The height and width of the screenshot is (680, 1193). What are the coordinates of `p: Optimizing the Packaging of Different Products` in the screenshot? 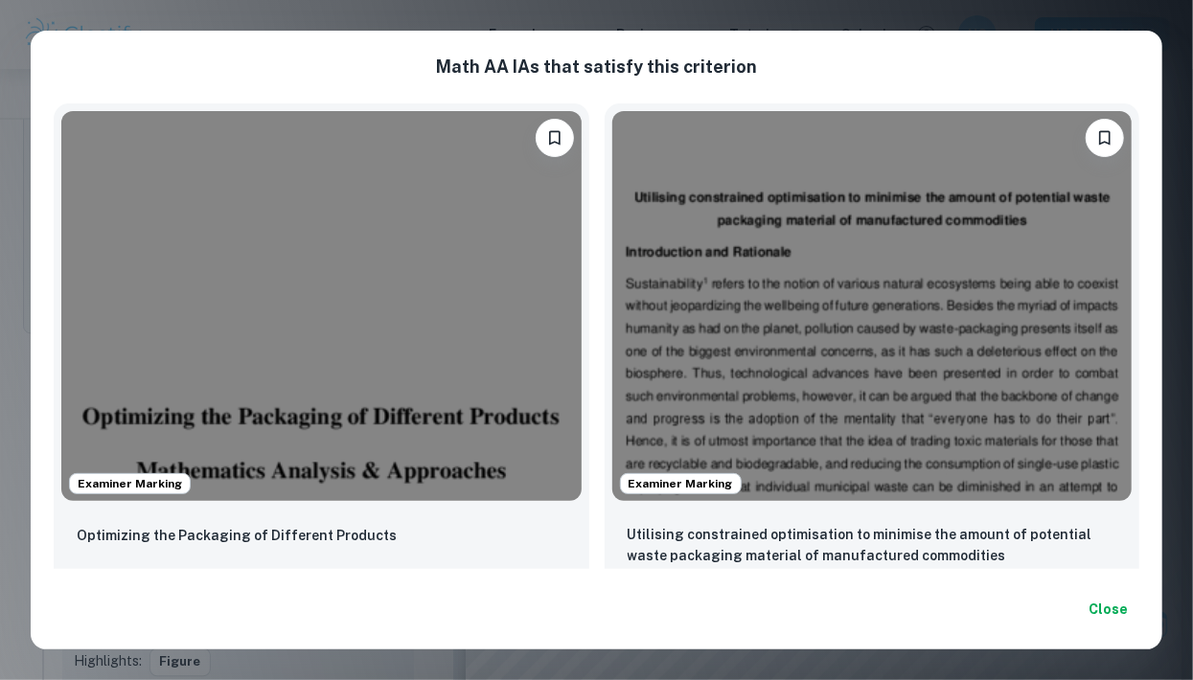 It's located at (237, 536).